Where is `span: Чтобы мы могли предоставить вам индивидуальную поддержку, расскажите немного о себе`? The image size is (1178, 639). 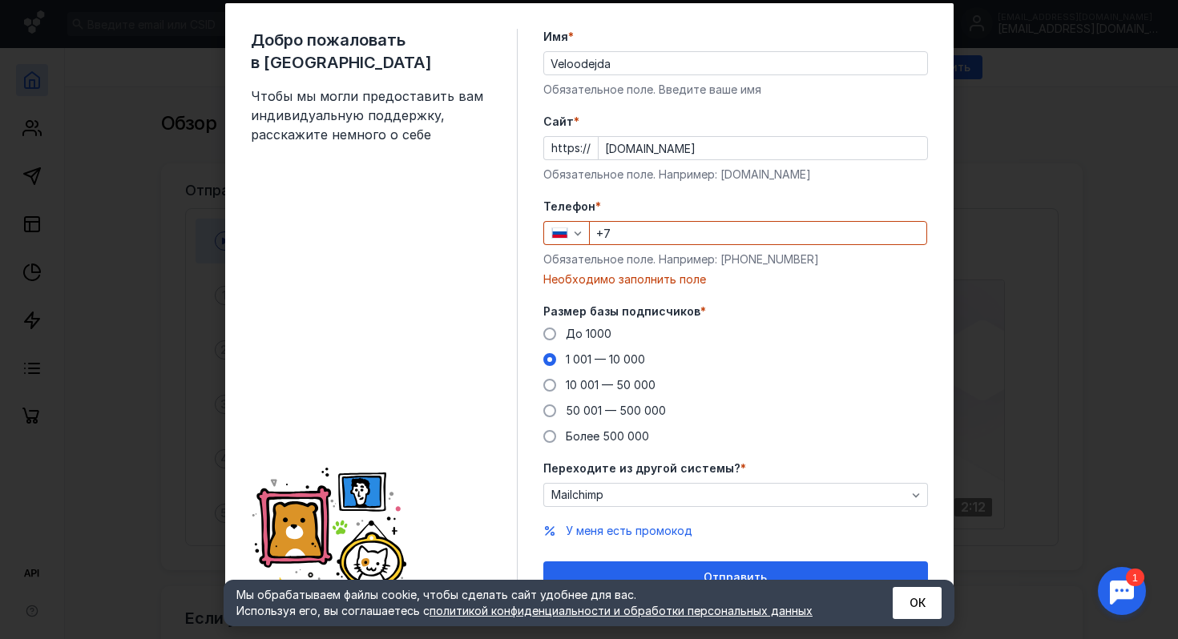
span: Чтобы мы могли предоставить вам индивидуальную поддержку, расскажите немного о себе is located at coordinates (371, 115).